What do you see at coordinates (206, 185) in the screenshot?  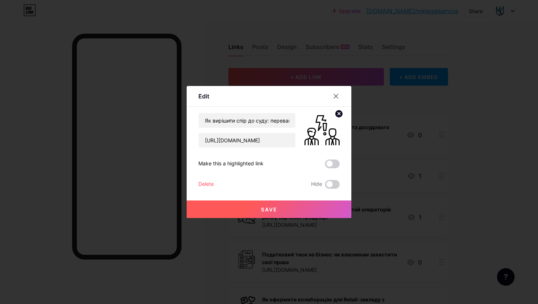 I see `div: Delete` at bounding box center [206, 185].